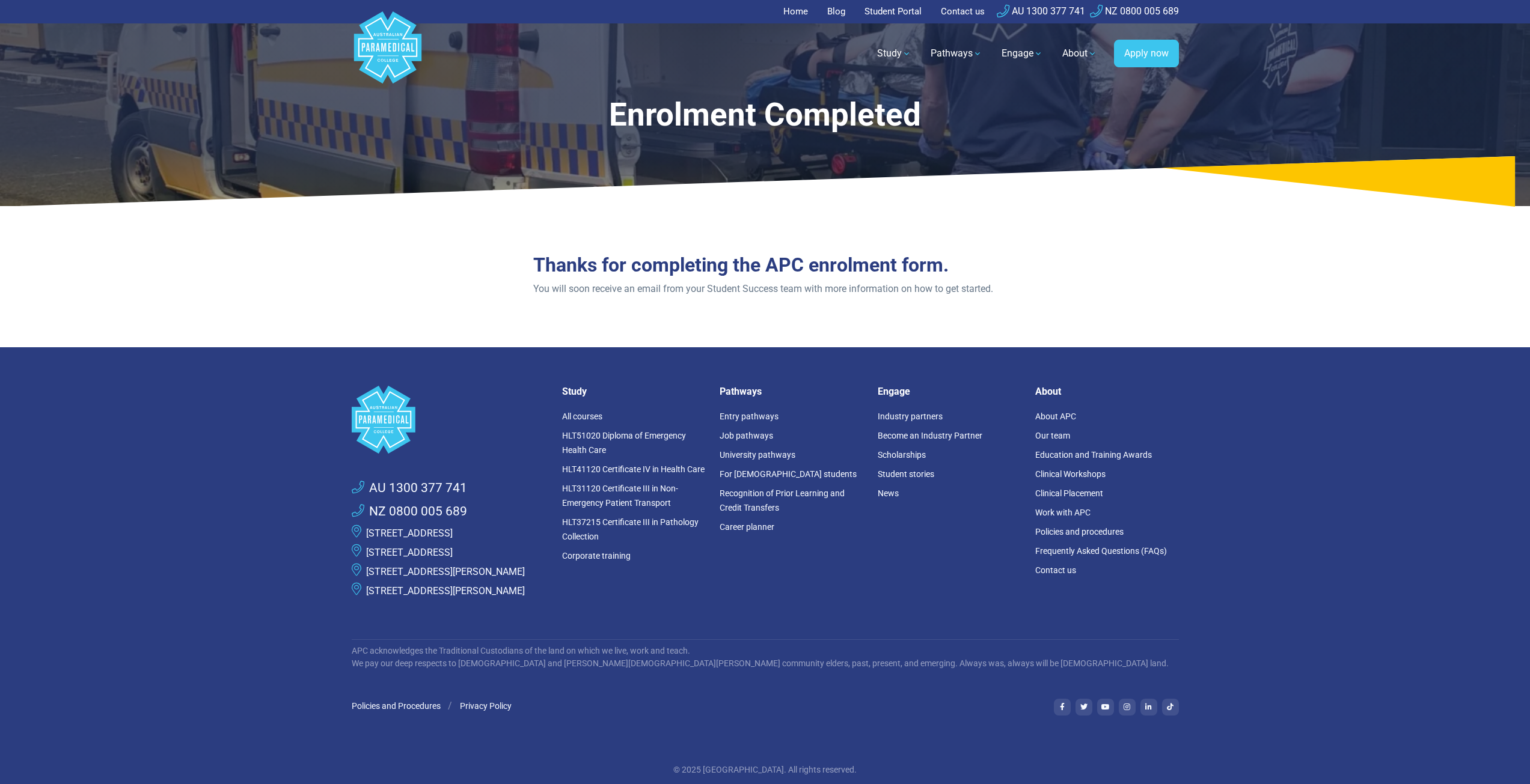  I want to click on a: Policies and Procedures, so click(396, 706).